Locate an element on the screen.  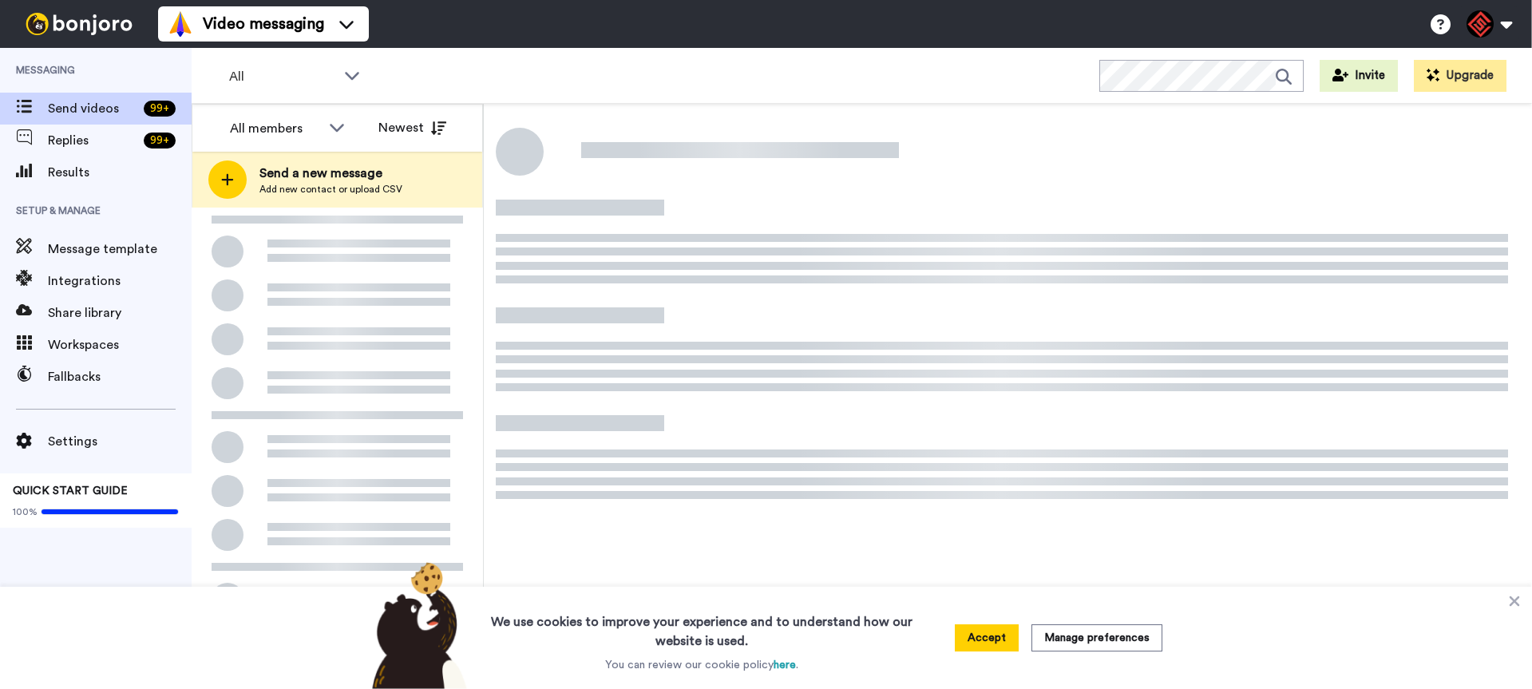
span: Integrations is located at coordinates (120, 281).